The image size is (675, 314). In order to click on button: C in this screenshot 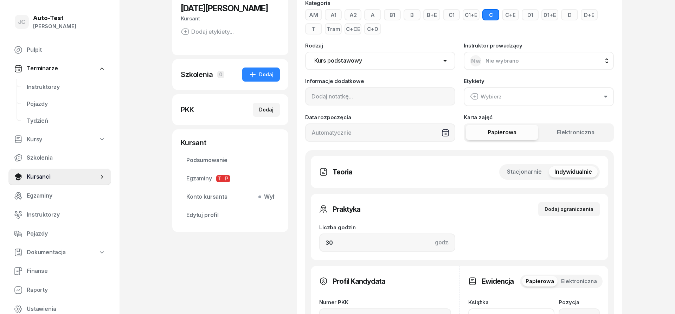, I will do `click(491, 15)`.